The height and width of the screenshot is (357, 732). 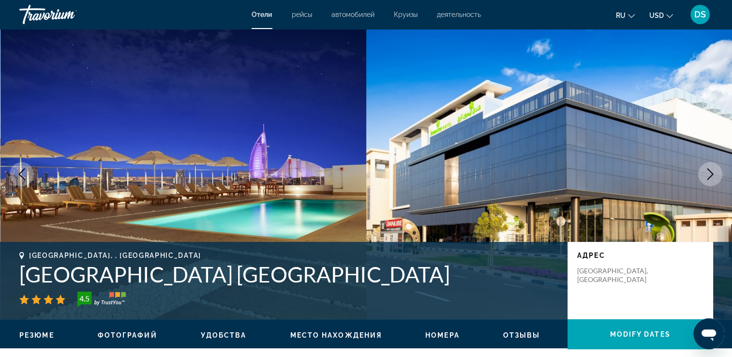 What do you see at coordinates (22, 174) in the screenshot?
I see `button: Previous image` at bounding box center [22, 174].